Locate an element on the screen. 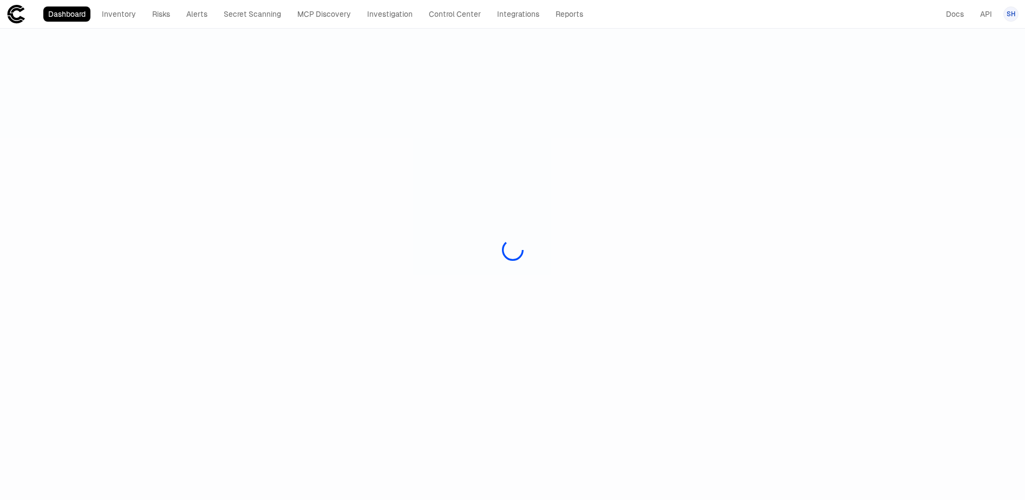 The width and height of the screenshot is (1025, 500). a: Investigation is located at coordinates (390, 14).